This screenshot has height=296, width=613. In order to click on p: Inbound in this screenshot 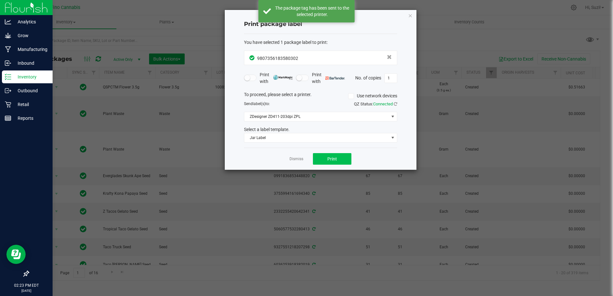, I will do `click(30, 63)`.